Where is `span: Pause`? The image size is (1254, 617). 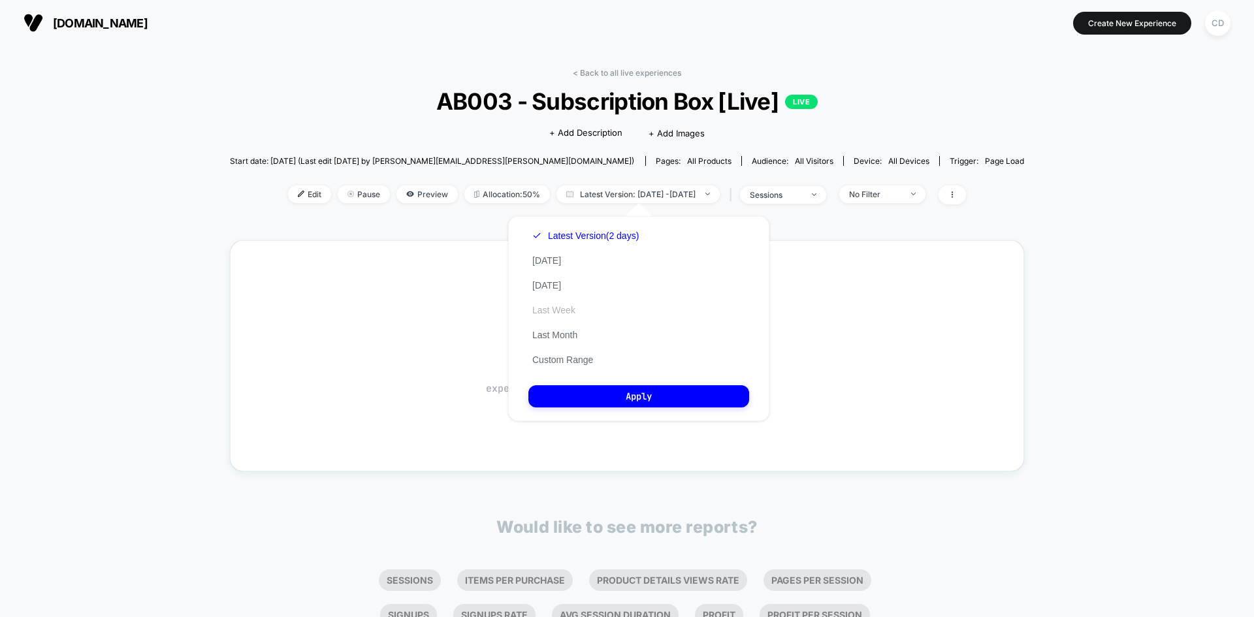
span: Pause is located at coordinates (364, 194).